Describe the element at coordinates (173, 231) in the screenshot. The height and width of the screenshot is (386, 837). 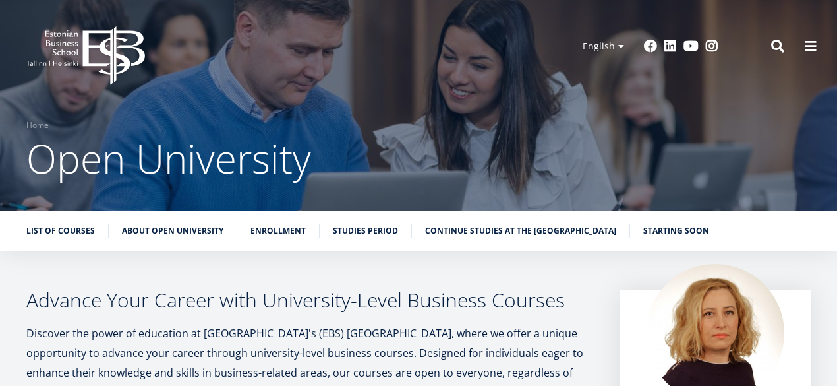
I see `a: About Open University` at that location.